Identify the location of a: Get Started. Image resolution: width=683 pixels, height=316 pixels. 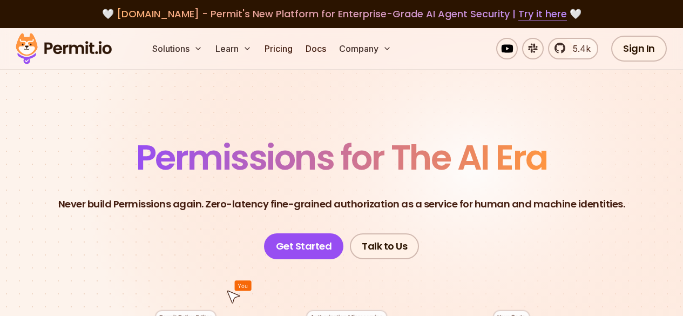
(304, 246).